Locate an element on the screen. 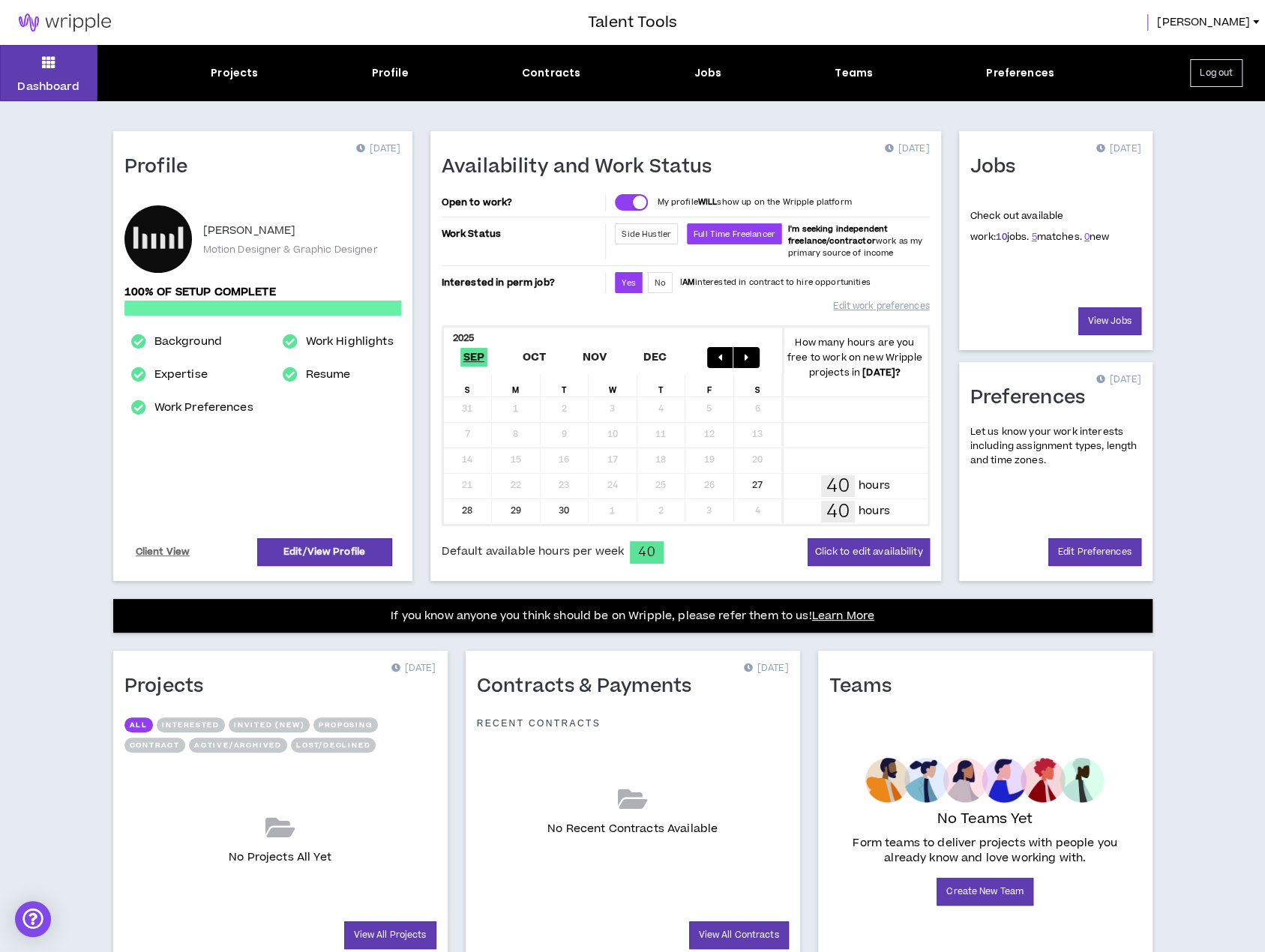 The height and width of the screenshot is (952, 1265). a: Learn More is located at coordinates (842, 615).